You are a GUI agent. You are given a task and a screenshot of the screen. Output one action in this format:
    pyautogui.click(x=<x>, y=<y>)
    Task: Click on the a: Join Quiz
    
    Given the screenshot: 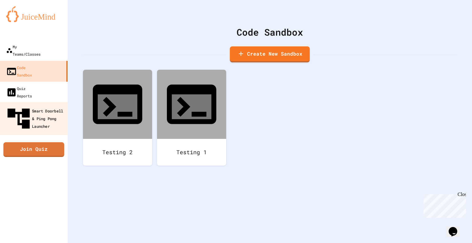 What is the action you would take?
    pyautogui.click(x=34, y=150)
    